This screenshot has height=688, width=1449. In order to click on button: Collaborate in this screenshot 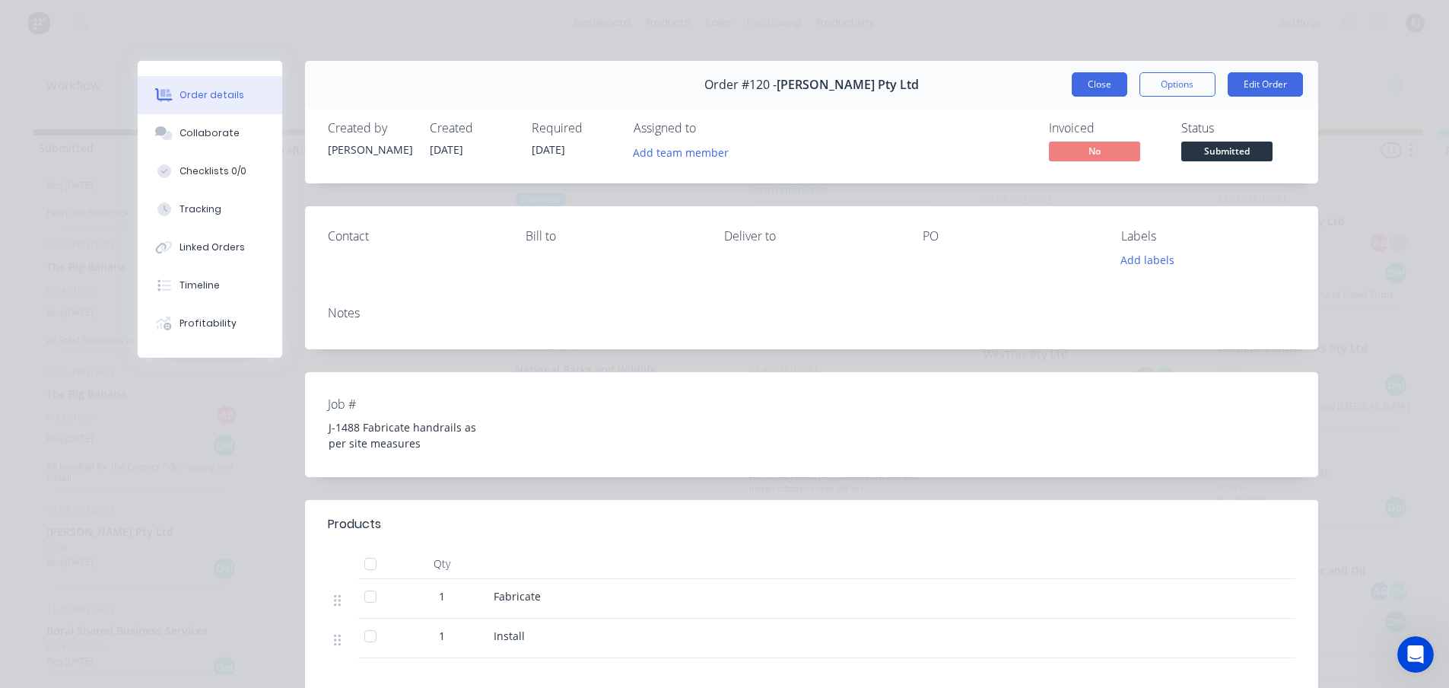, I will do `click(210, 133)`.